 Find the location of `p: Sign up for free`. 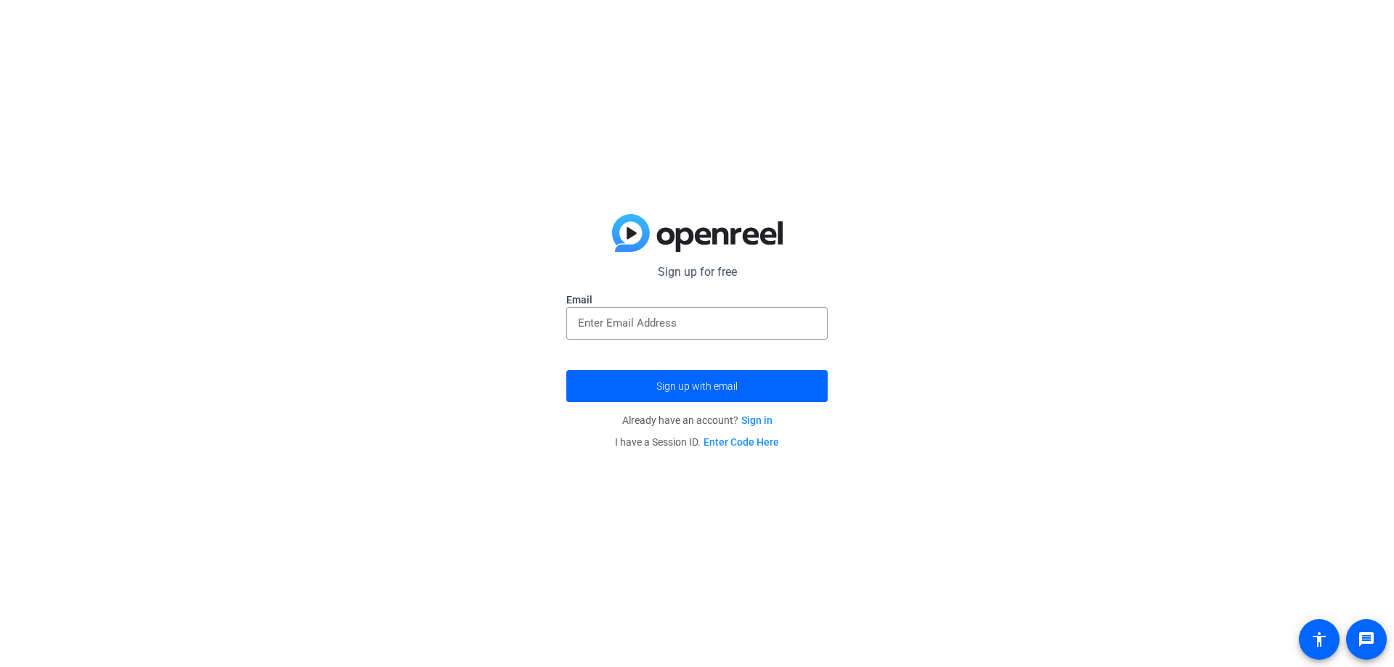

p: Sign up for free is located at coordinates (697, 272).